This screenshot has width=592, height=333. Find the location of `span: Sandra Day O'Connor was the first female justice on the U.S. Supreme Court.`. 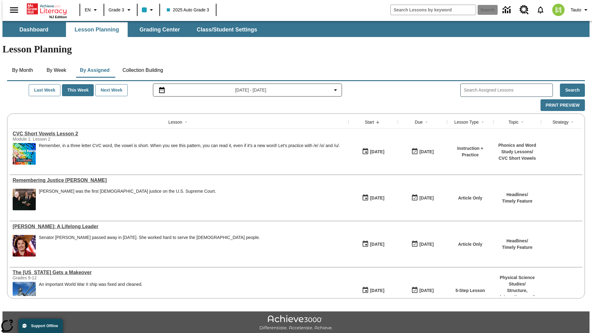

span: Sandra Day O'Connor was the first female justice on the U.S. Supreme Court. is located at coordinates (127, 199).